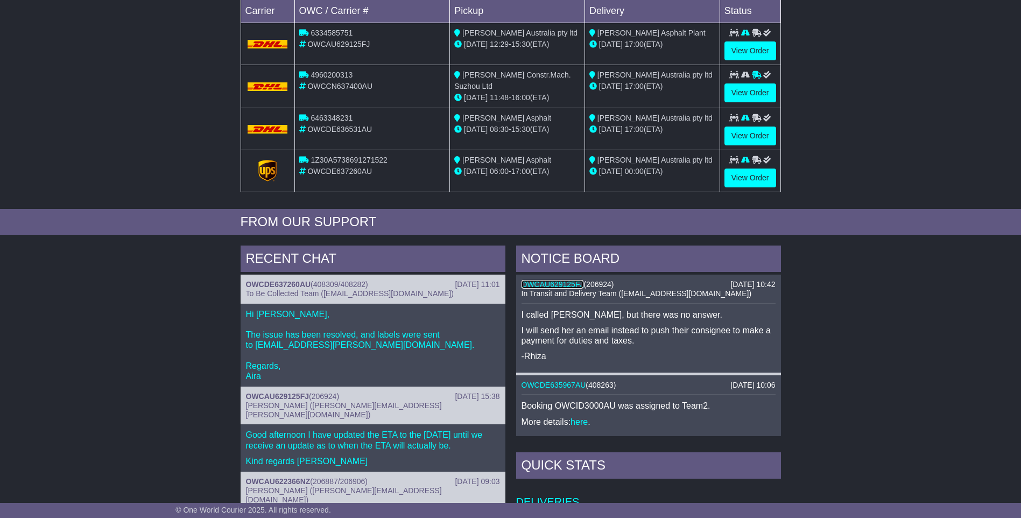 This screenshot has height=518, width=1021. I want to click on span: OWCCN637400AU, so click(339, 86).